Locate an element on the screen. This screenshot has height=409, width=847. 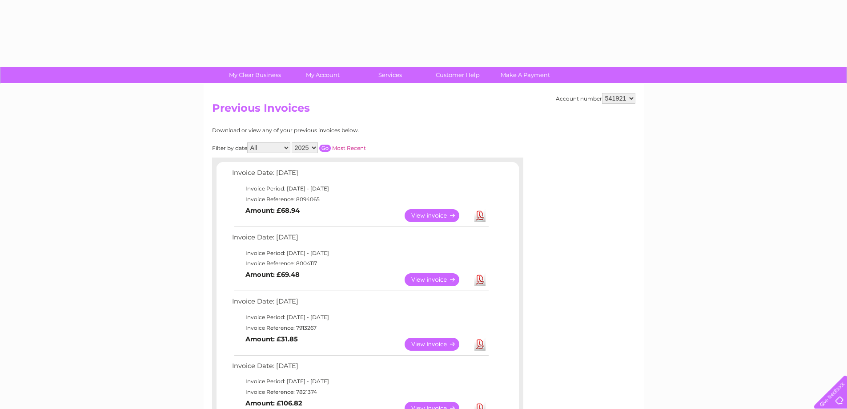
a: Customer Help is located at coordinates (458, 75).